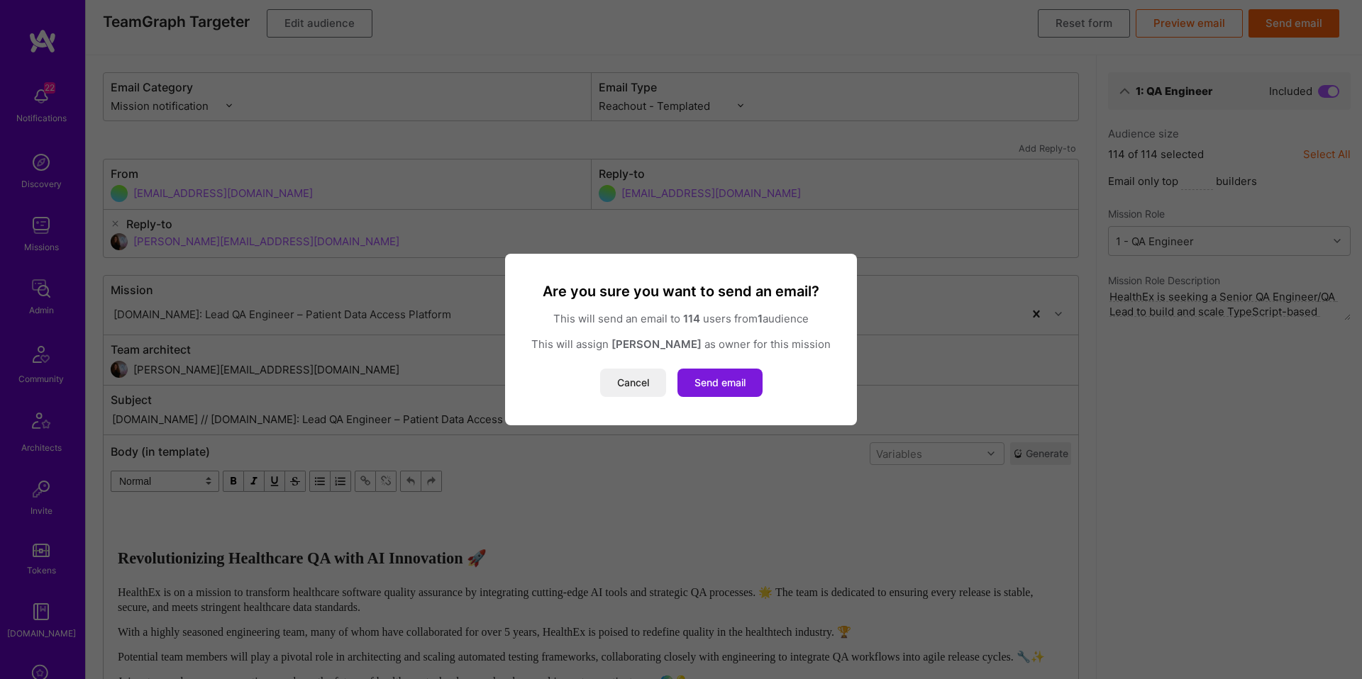  Describe the element at coordinates (681, 318) in the screenshot. I see `p: This will send an email to users from audience` at that location.